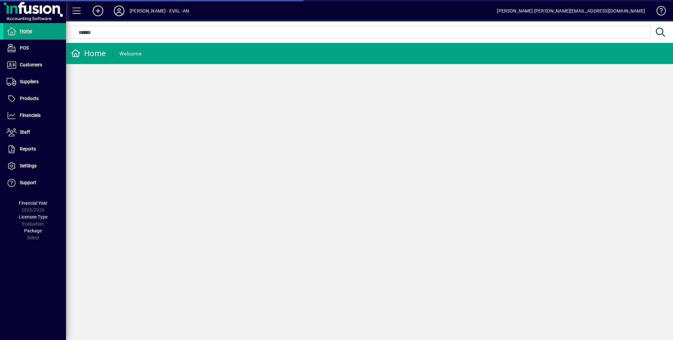 The height and width of the screenshot is (340, 673). What do you see at coordinates (29, 81) in the screenshot?
I see `span: Suppliers` at bounding box center [29, 81].